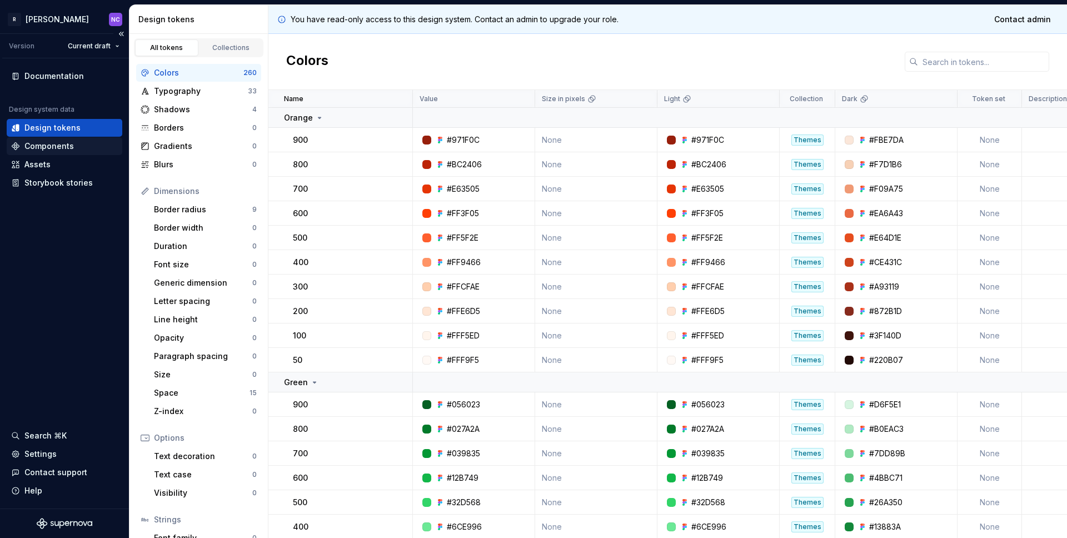  I want to click on p: 600, so click(300, 213).